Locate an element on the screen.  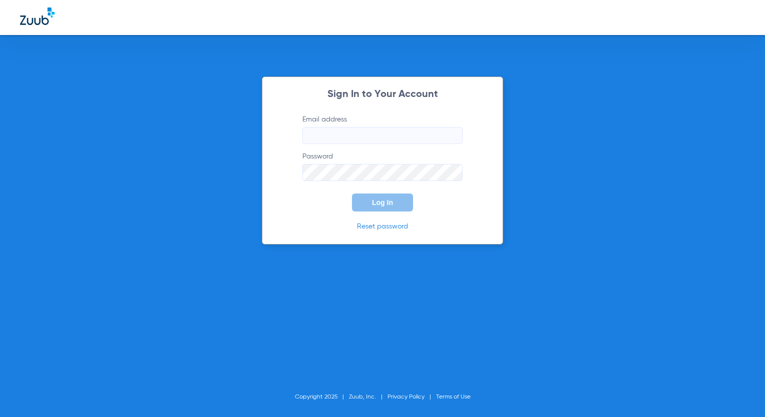
a: Terms of Use is located at coordinates (453, 397).